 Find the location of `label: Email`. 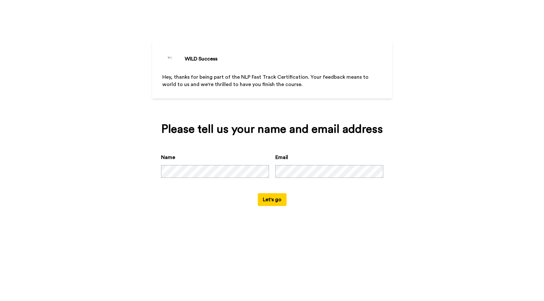

label: Email is located at coordinates (282, 158).